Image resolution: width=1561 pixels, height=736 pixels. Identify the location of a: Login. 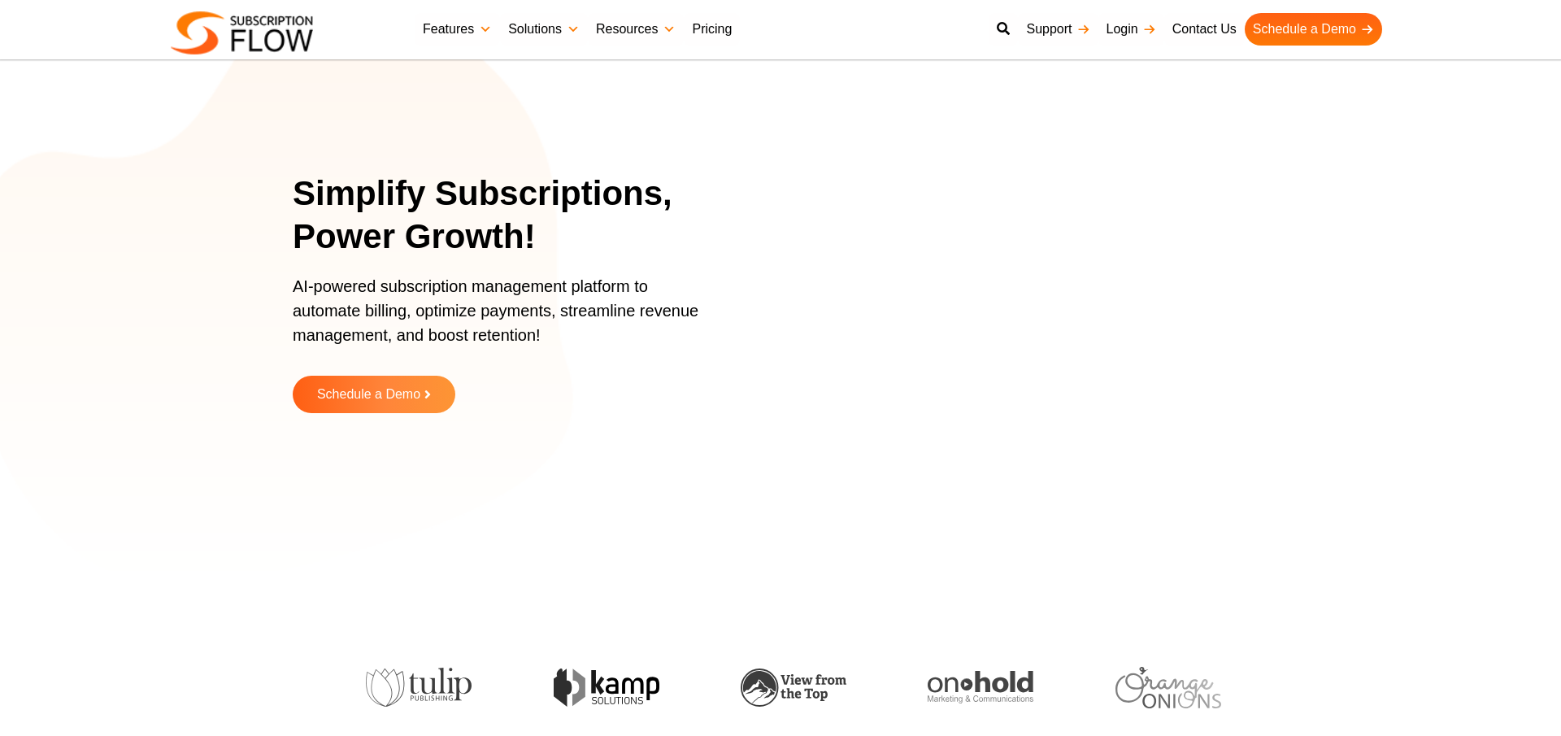
(1131, 29).